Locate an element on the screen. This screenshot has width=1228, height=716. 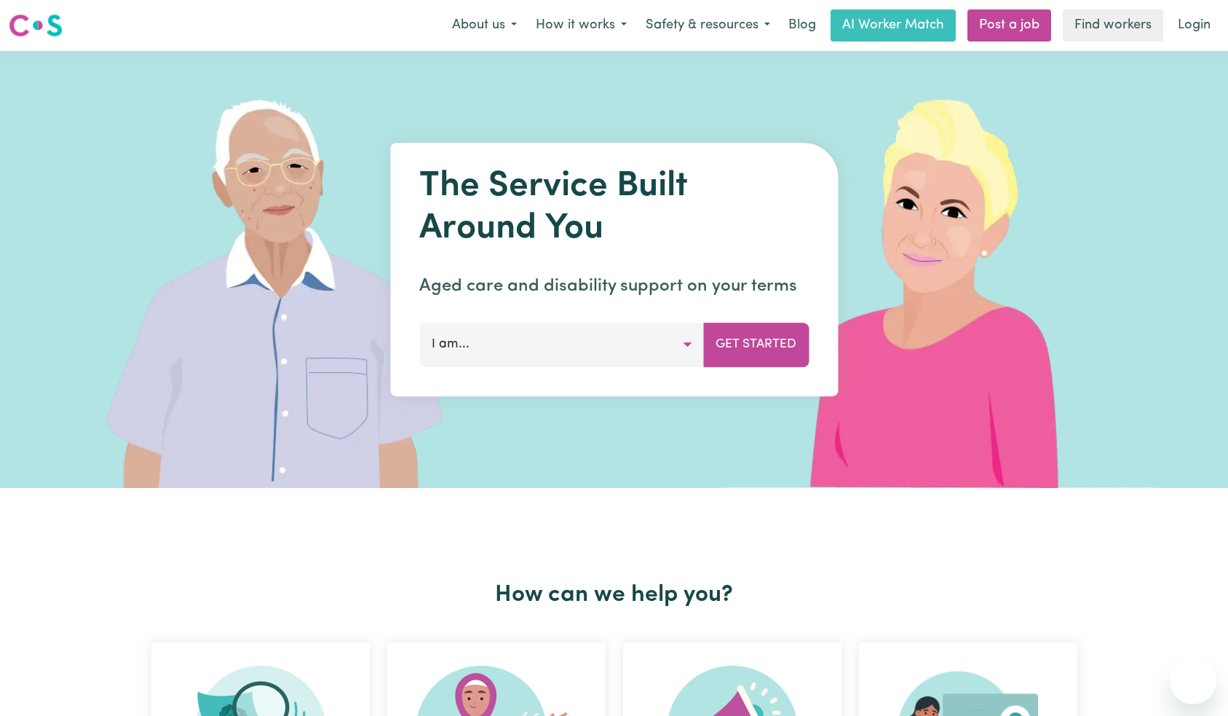
a: Blog is located at coordinates (802, 25).